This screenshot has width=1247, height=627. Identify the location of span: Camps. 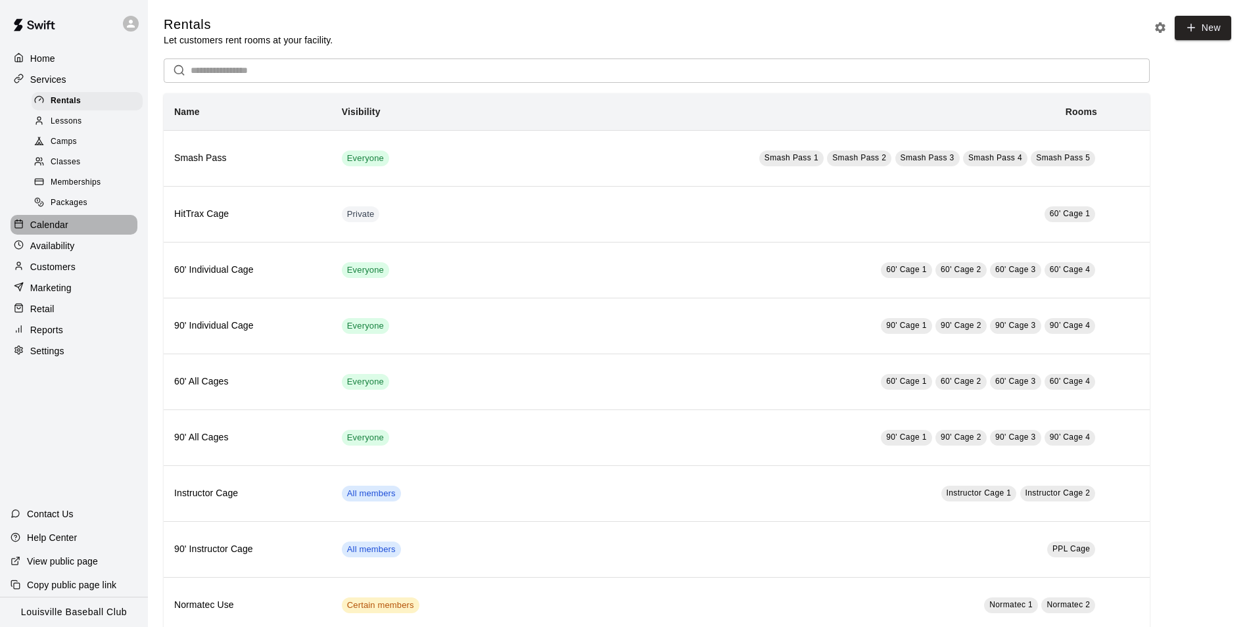
(64, 142).